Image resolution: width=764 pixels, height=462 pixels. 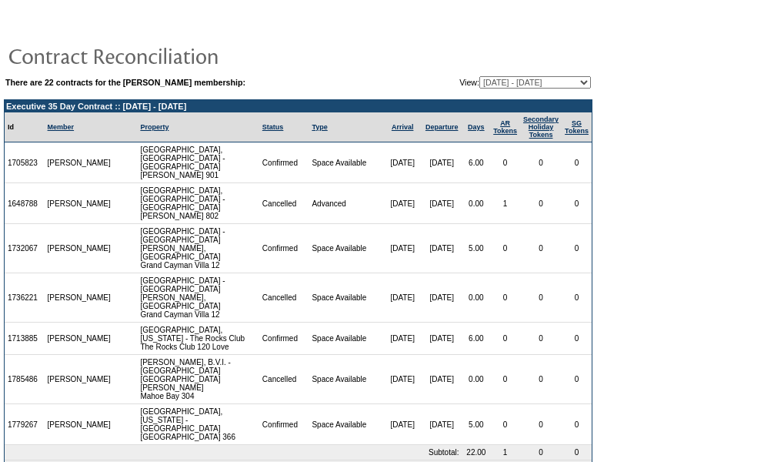 I want to click on img: pgTtlContractReconciliation.gif, so click(x=162, y=55).